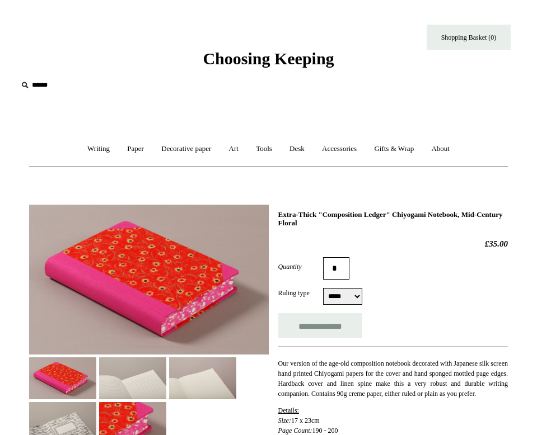 The image size is (537, 435). I want to click on label: Quantity, so click(300, 267).